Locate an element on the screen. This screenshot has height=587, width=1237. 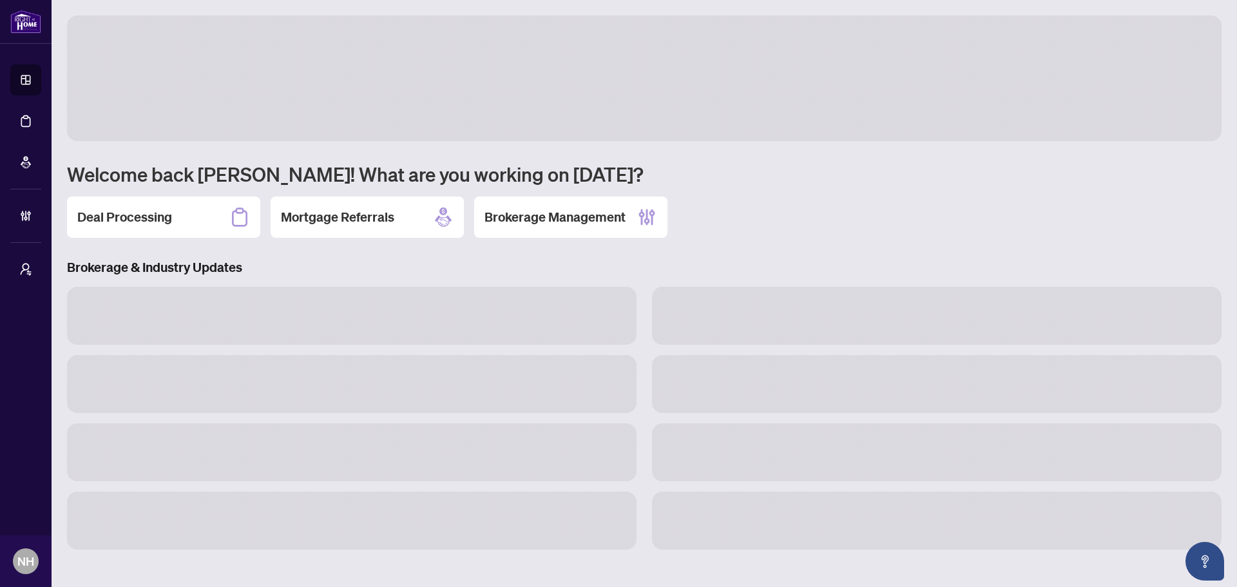
button: Open asap is located at coordinates (1205, 561).